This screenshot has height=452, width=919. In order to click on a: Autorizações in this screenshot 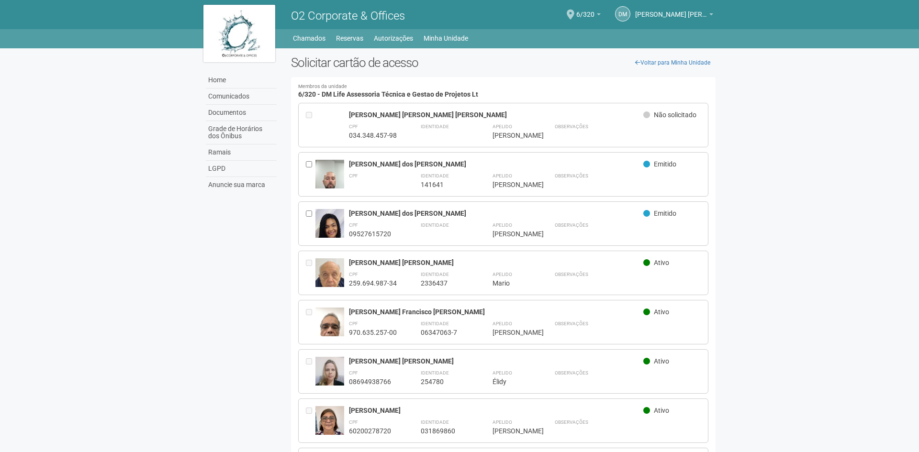, I will do `click(393, 38)`.